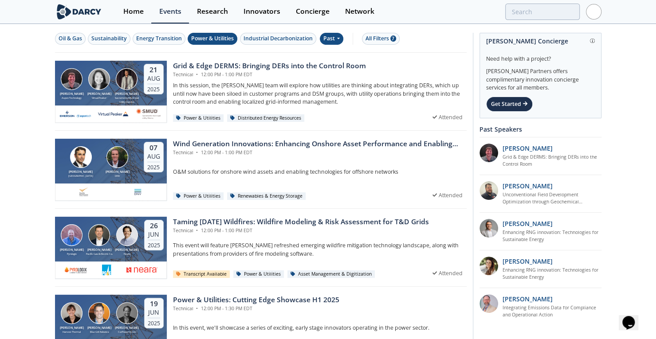 This screenshot has height=339, width=656. What do you see at coordinates (153, 148) in the screenshot?
I see `div: 07` at bounding box center [153, 148].